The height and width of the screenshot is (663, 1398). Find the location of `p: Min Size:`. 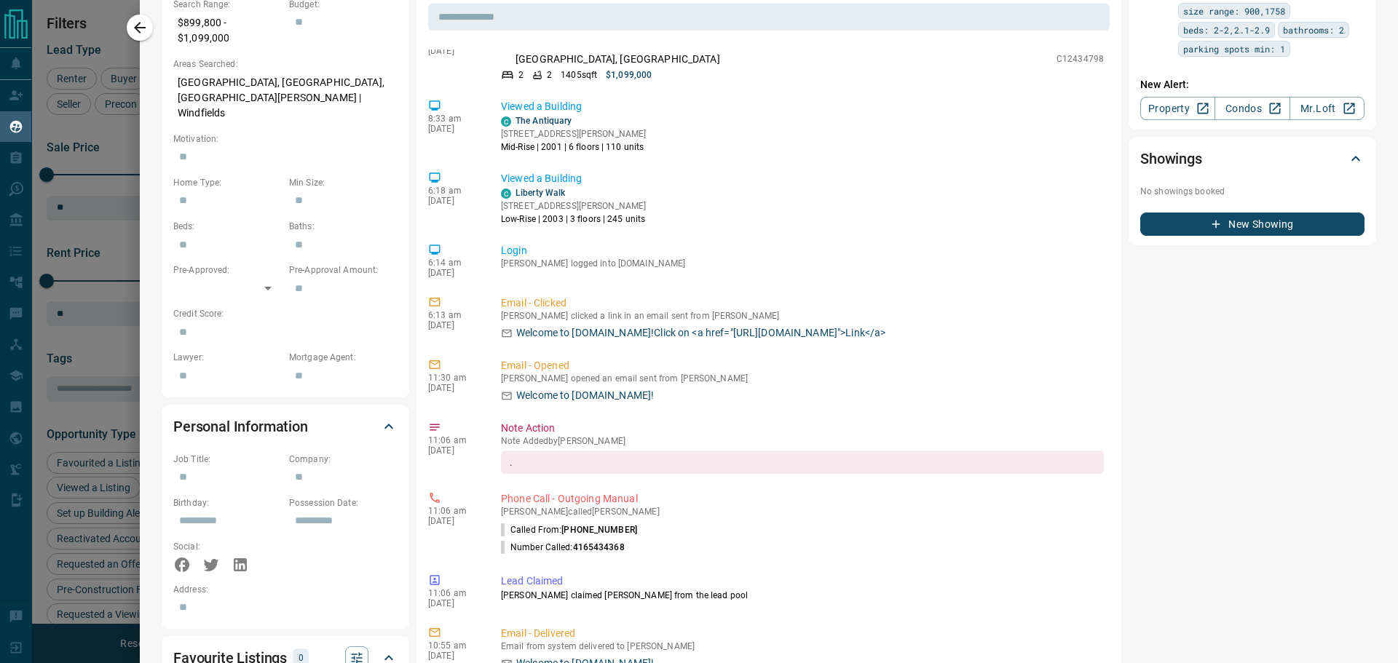

p: Min Size: is located at coordinates (343, 183).